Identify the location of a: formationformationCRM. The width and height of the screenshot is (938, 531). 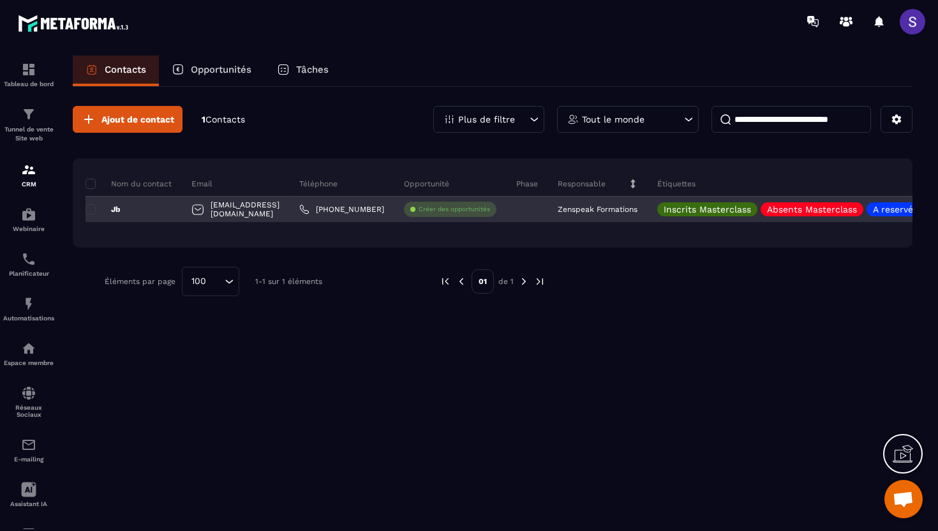
(29, 175).